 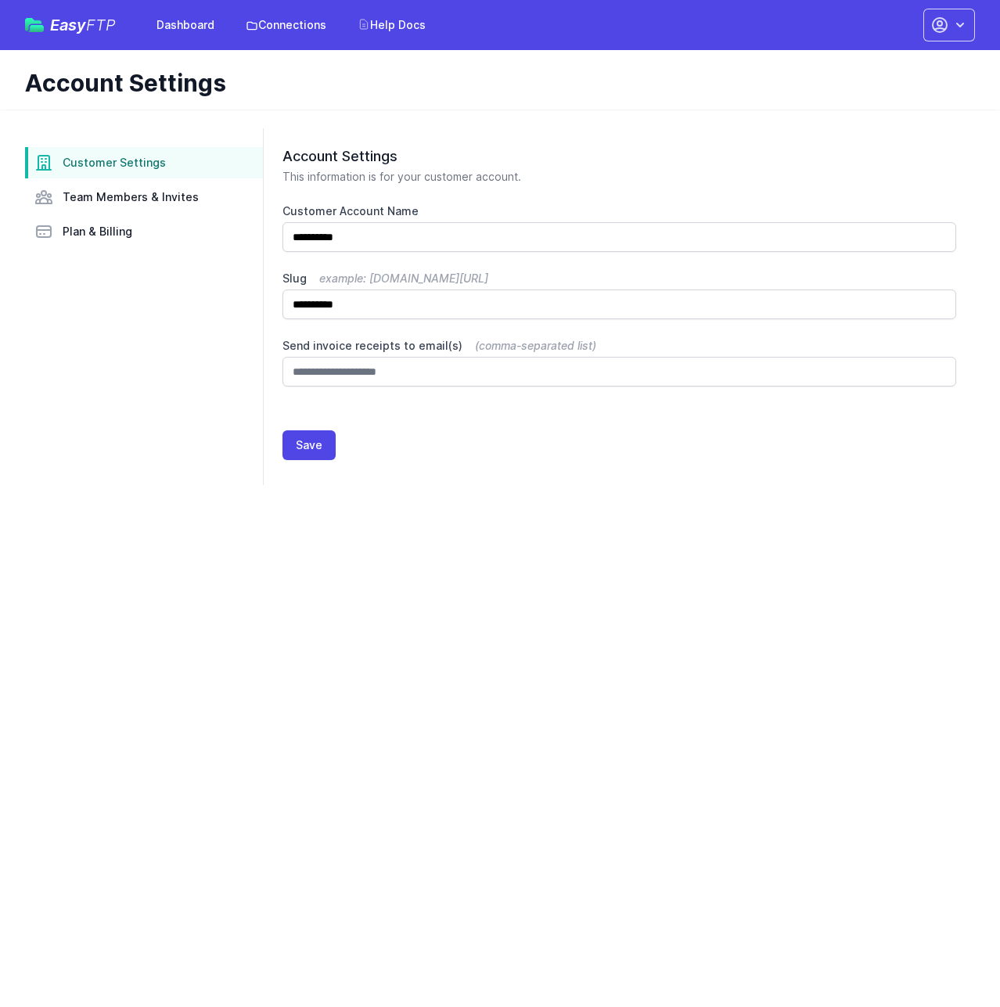 What do you see at coordinates (309, 445) in the screenshot?
I see `button: Save` at bounding box center [309, 445].